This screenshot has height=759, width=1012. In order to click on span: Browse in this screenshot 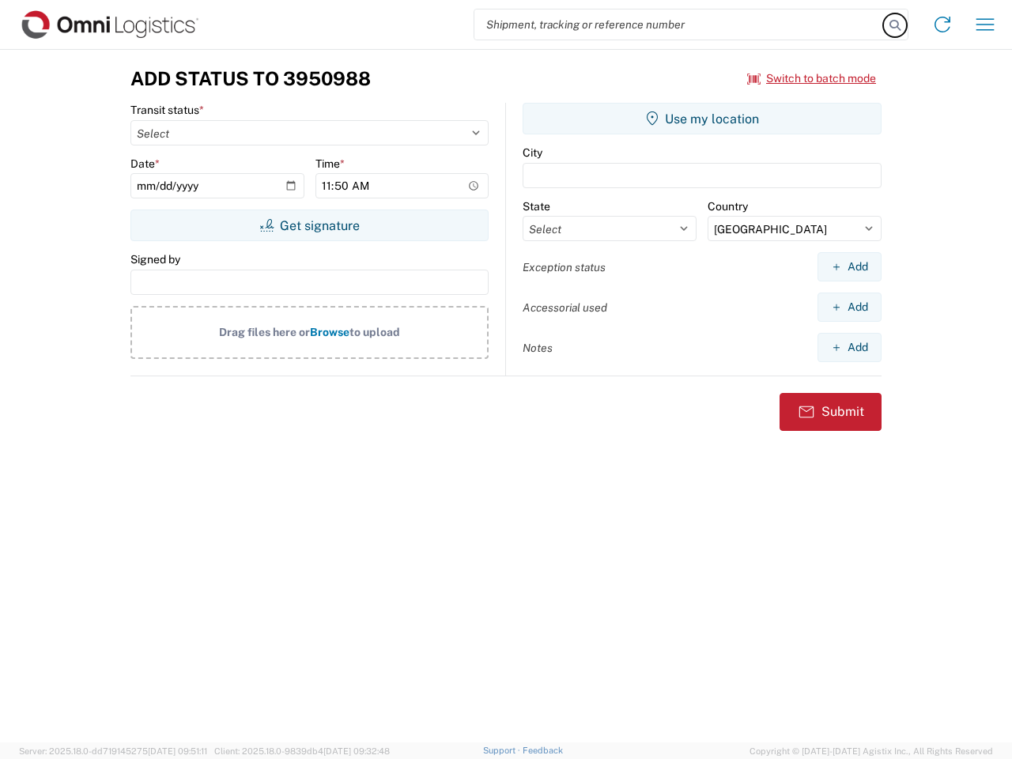, I will do `click(330, 332)`.